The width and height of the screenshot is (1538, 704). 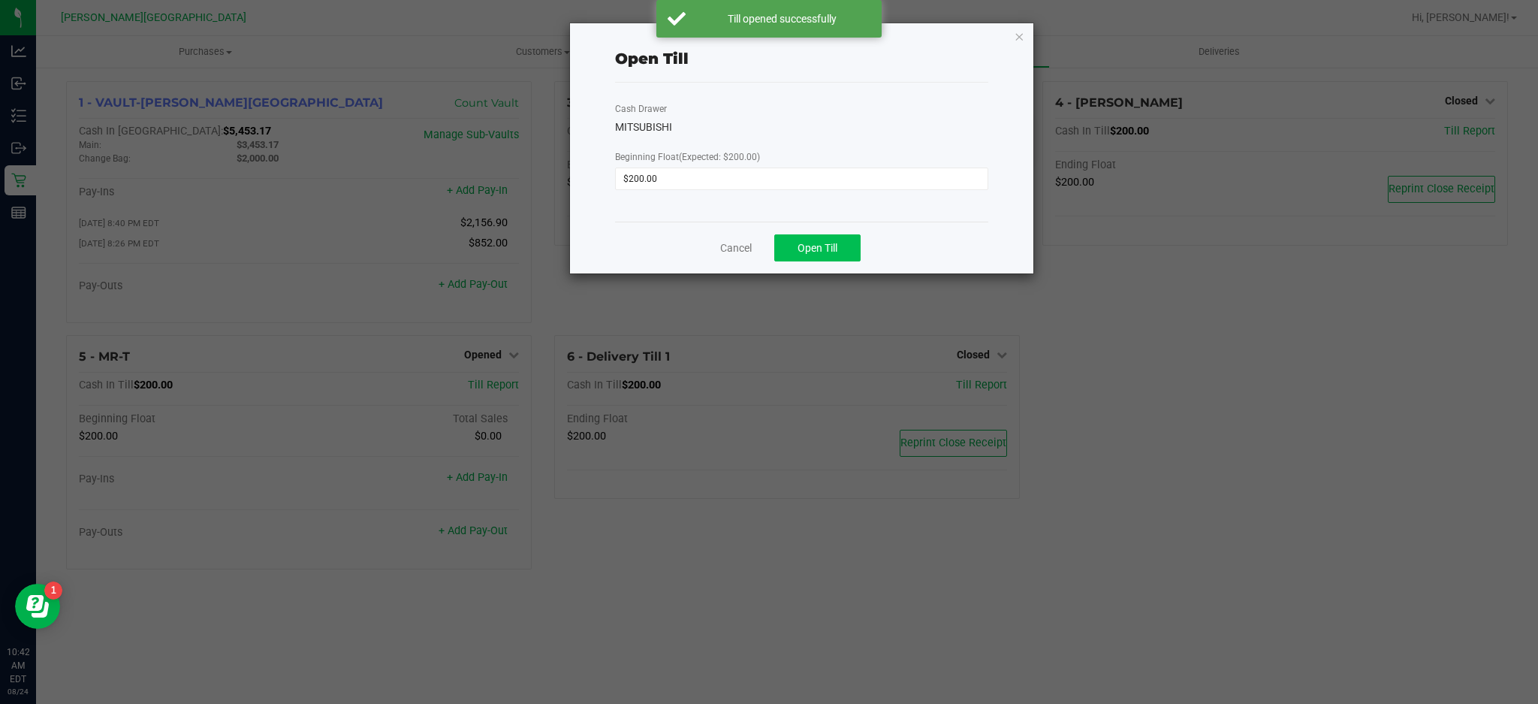 What do you see at coordinates (782, 19) in the screenshot?
I see `div: Till opened successfully` at bounding box center [782, 19].